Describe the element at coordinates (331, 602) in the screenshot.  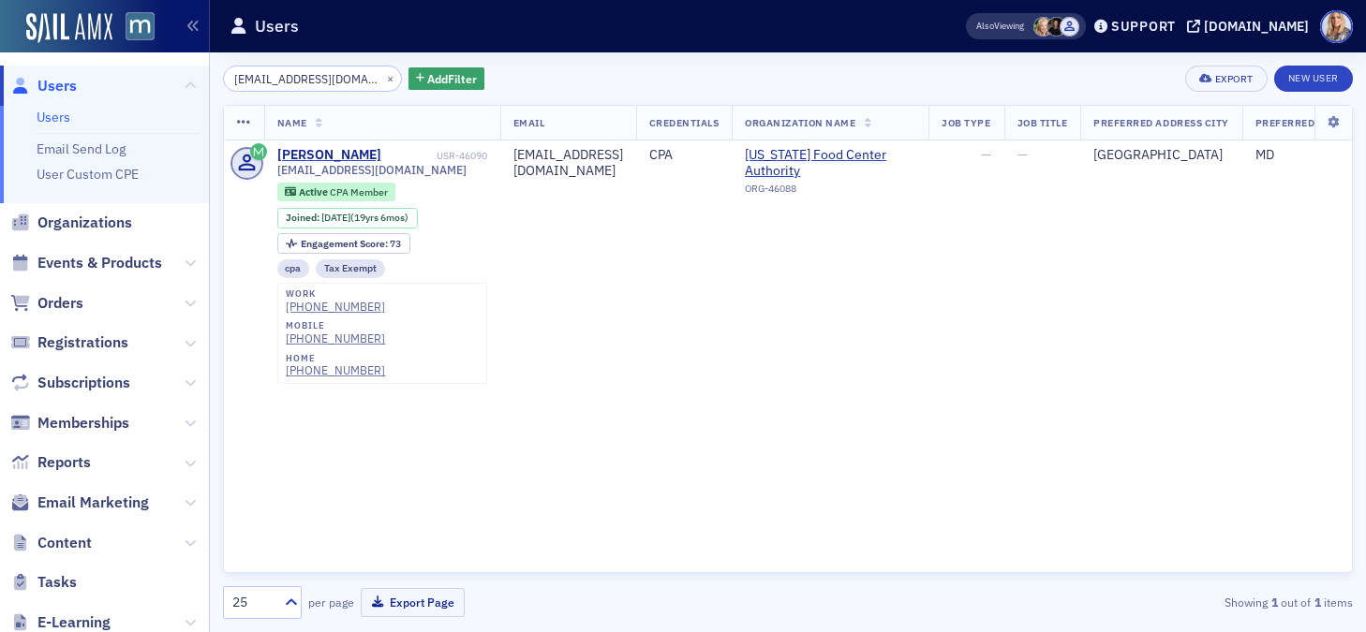
I see `label: per page` at that location.